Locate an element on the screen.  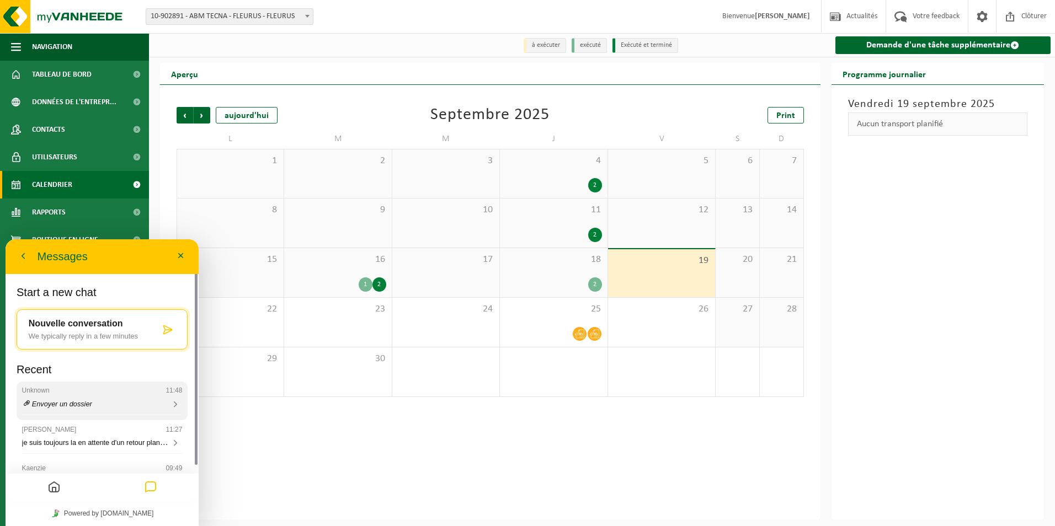
span: 29 is located at coordinates (230, 359).